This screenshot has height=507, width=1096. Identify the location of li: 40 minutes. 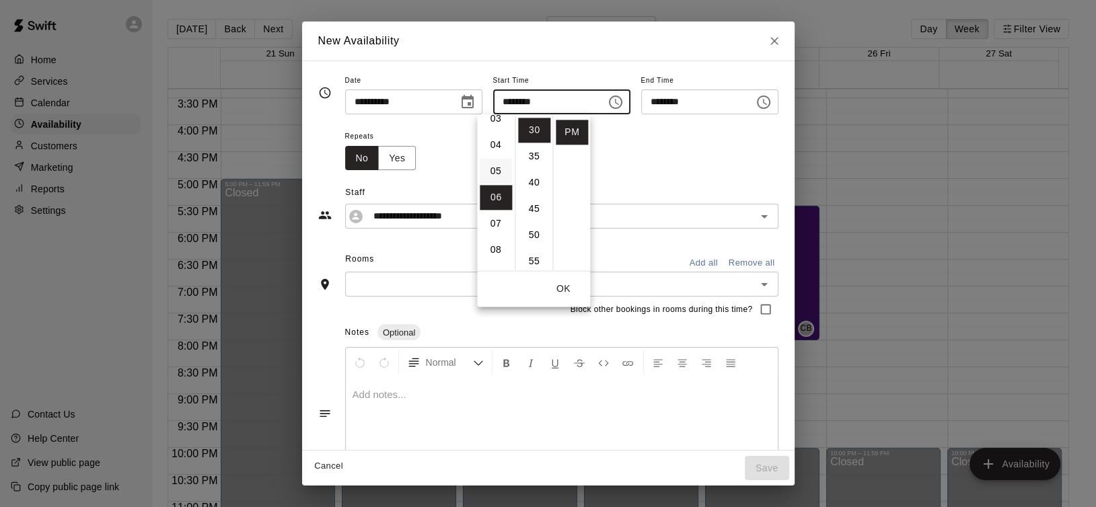
(534, 182).